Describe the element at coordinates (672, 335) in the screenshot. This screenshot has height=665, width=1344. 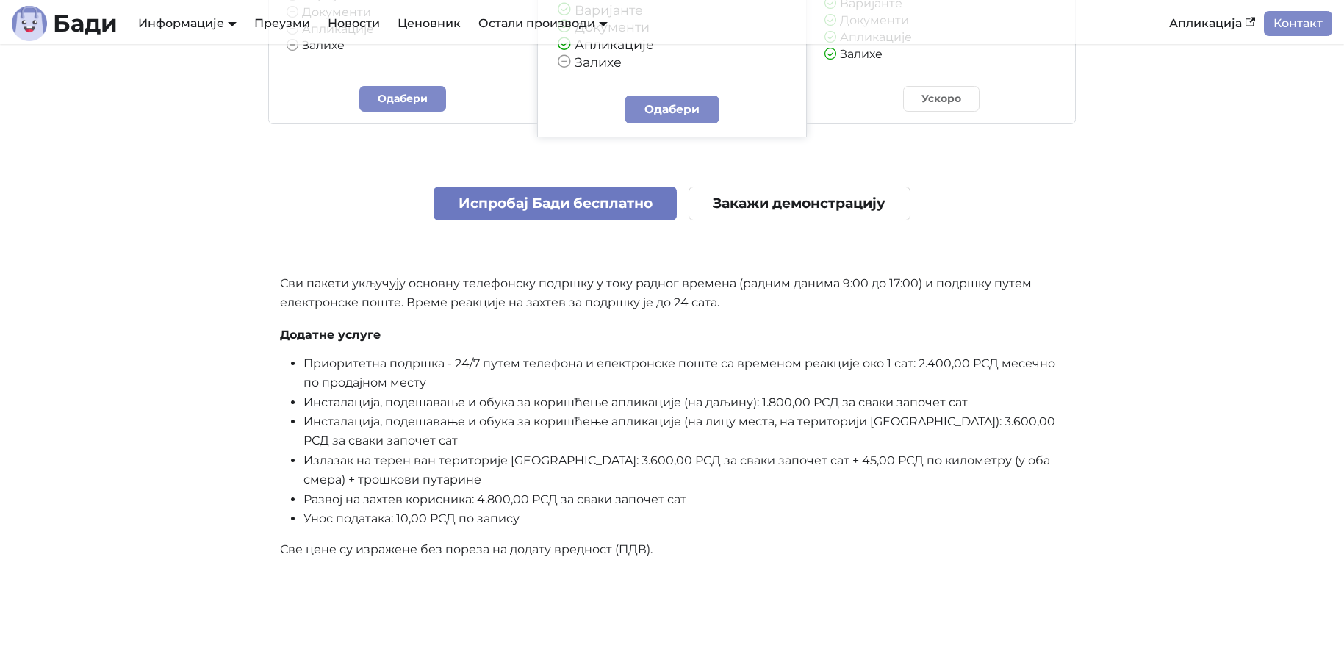
I see `h4: Додатне услуге` at that location.